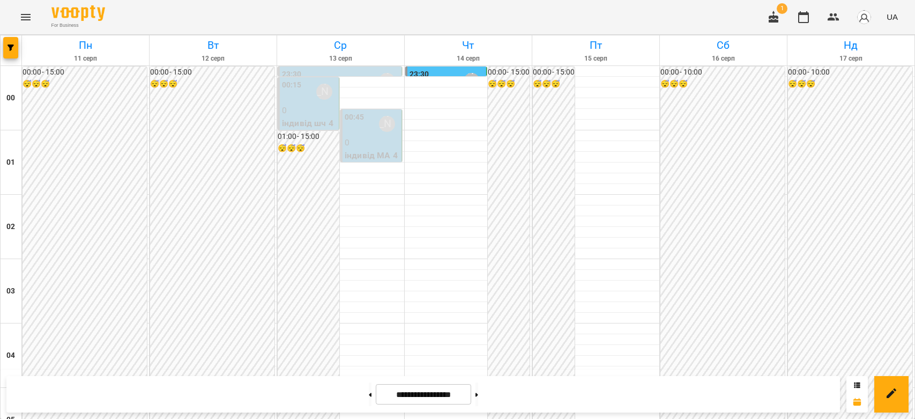 The image size is (915, 419). What do you see at coordinates (85, 58) in the screenshot?
I see `h6: 11 серп` at bounding box center [85, 58].